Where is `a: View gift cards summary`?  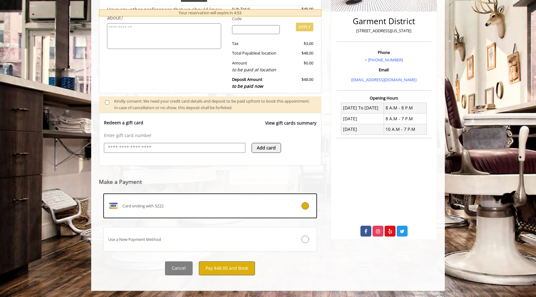 a: View gift cards summary is located at coordinates (290, 126).